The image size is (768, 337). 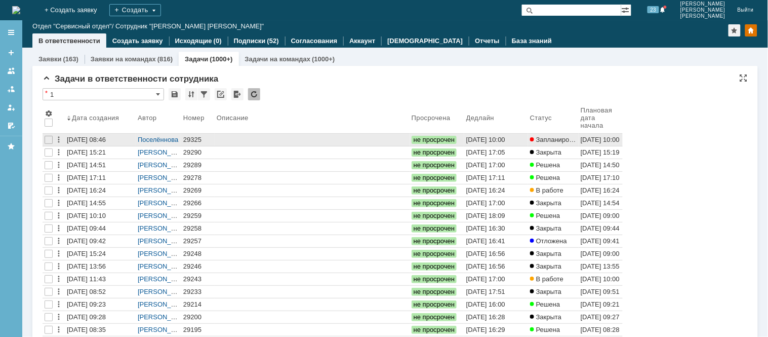 What do you see at coordinates (198, 228) in the screenshot?
I see `div: 29258` at bounding box center [198, 228].